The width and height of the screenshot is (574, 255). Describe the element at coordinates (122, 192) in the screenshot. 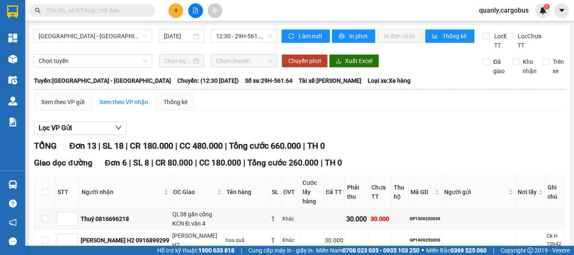

I see `span: Người nhận` at that location.